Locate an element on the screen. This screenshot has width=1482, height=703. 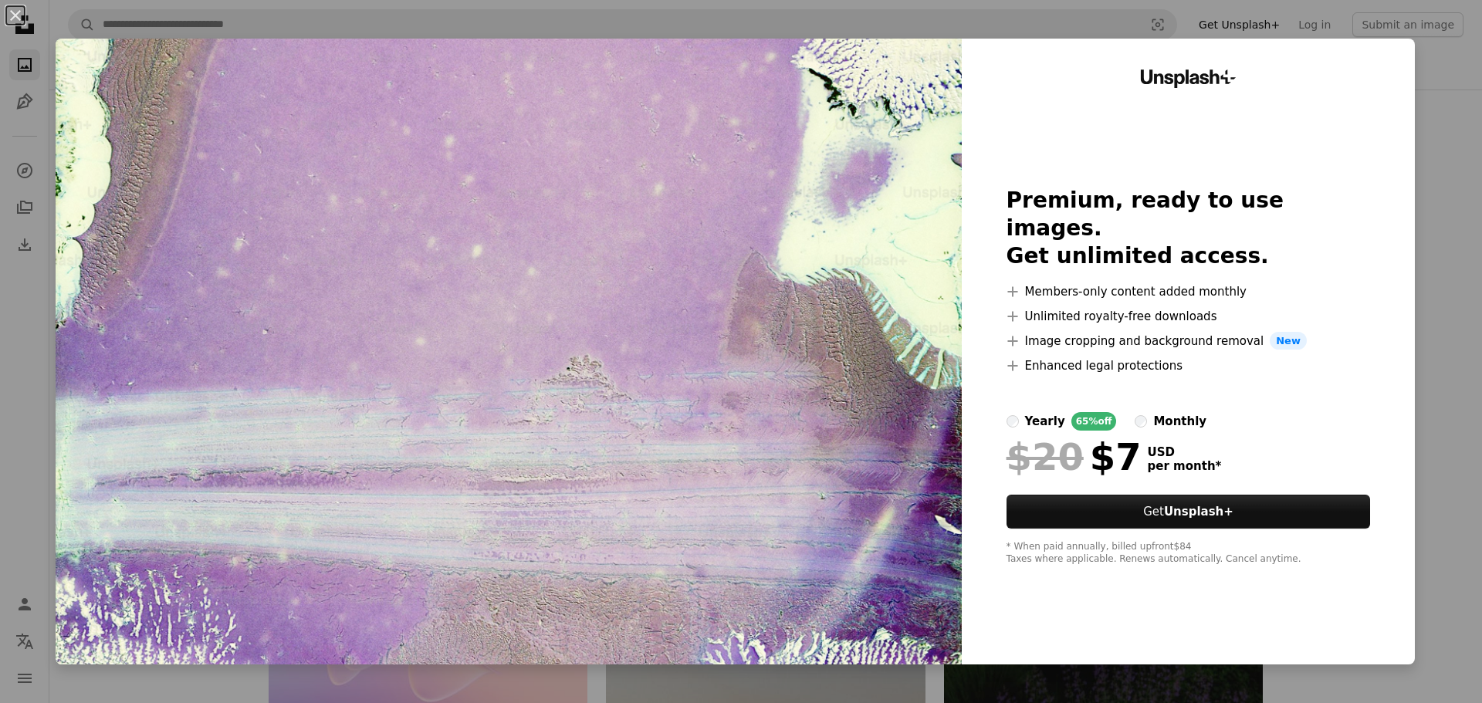
span: USD is located at coordinates (1185, 452).